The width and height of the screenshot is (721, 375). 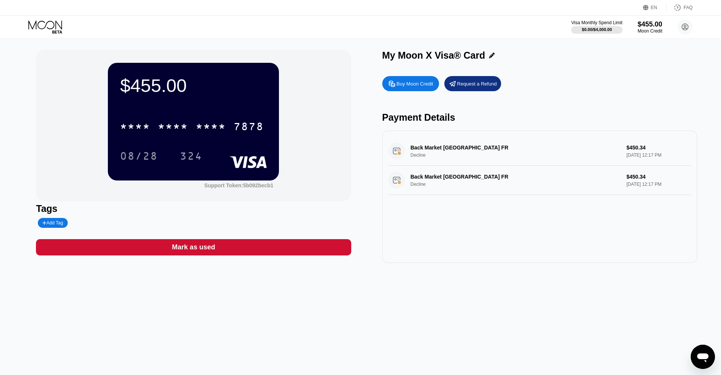 What do you see at coordinates (597, 23) in the screenshot?
I see `div: Visa Monthly Spend Limit` at bounding box center [597, 23].